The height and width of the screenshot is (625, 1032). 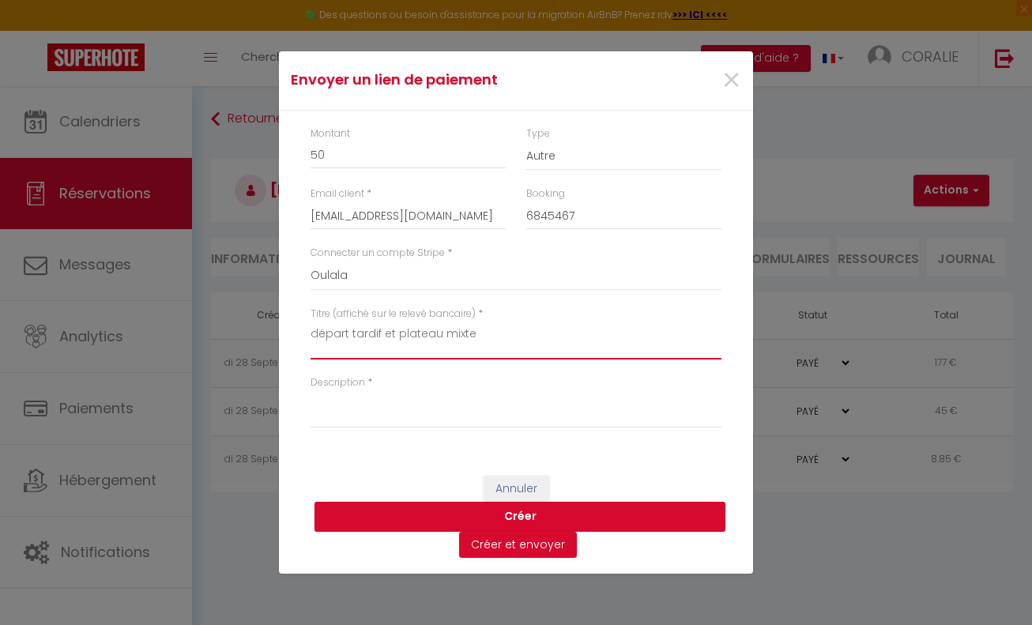 I want to click on h4: Envoyer un lien de paiement, so click(x=437, y=80).